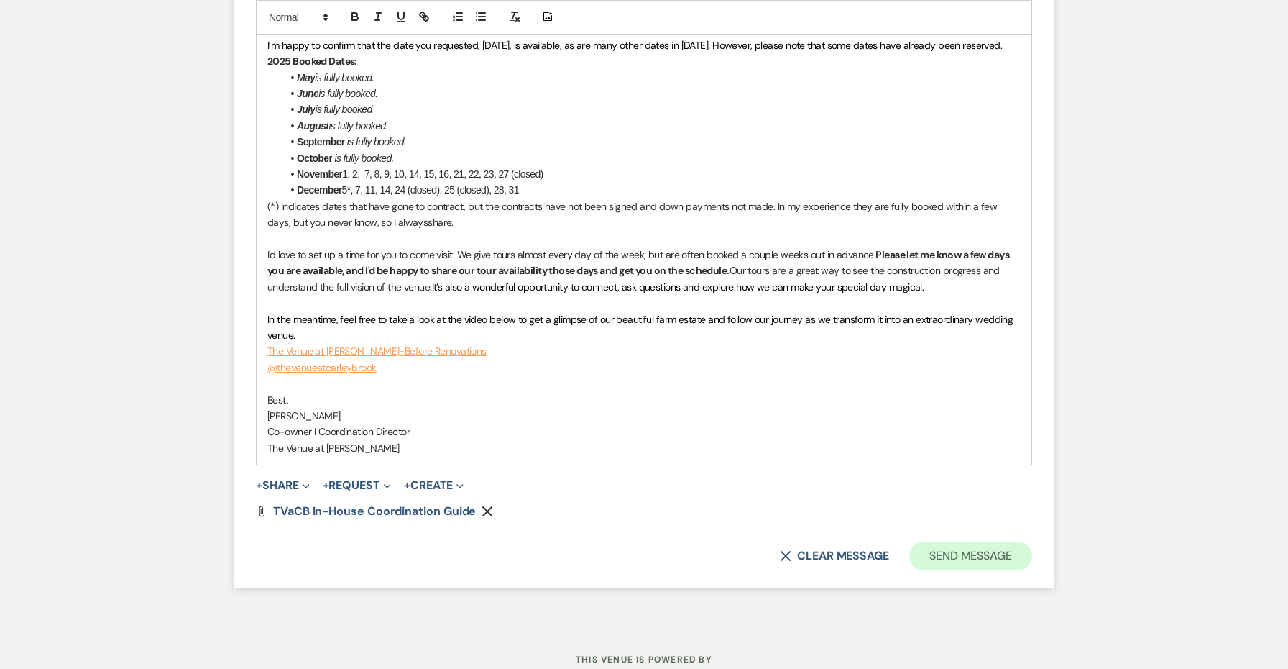  What do you see at coordinates (437, 190) in the screenshot?
I see `span: 7, 11, 14, 24 (closed), 25 (closed), 28, 31` at bounding box center [437, 190].